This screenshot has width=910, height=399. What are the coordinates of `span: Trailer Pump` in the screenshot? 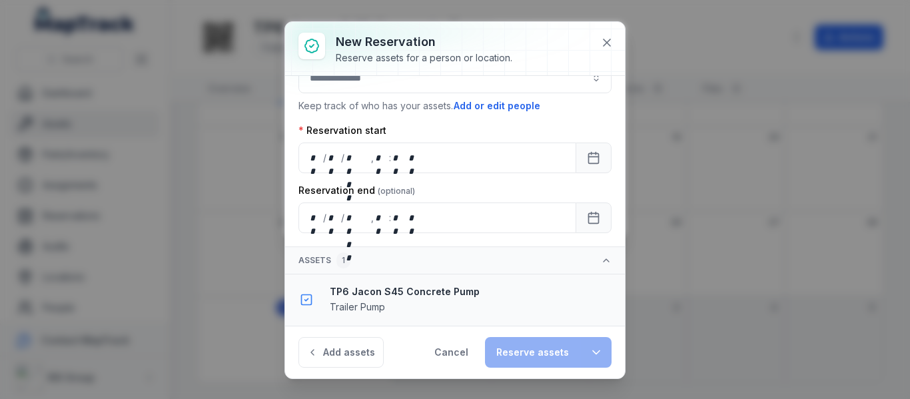 It's located at (357, 306).